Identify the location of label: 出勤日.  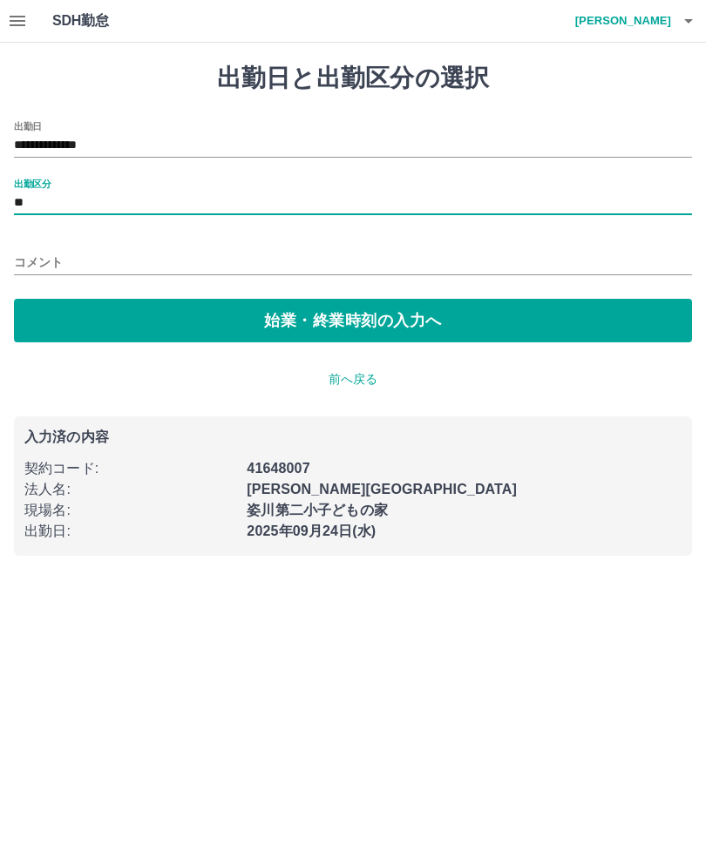
(28, 125).